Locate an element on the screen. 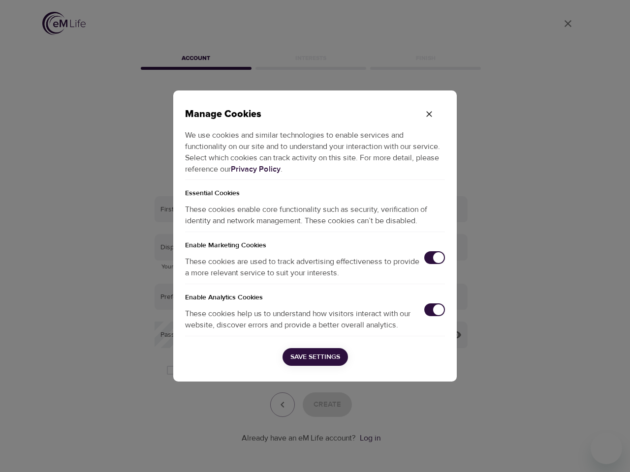  a: Privacy Policy is located at coordinates (255, 169).